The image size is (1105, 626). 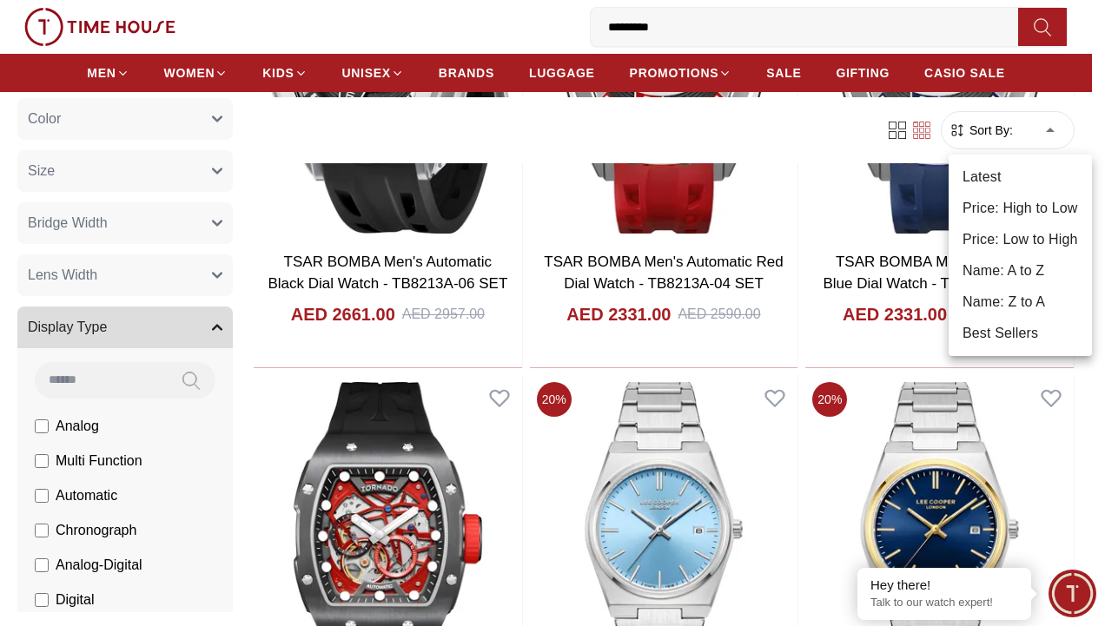 I want to click on li: Name: A to Z, so click(x=1019, y=271).